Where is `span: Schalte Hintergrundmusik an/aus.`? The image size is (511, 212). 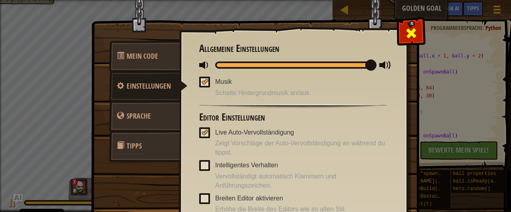 span: Schalte Hintergrundmusik an/aus. is located at coordinates (301, 93).